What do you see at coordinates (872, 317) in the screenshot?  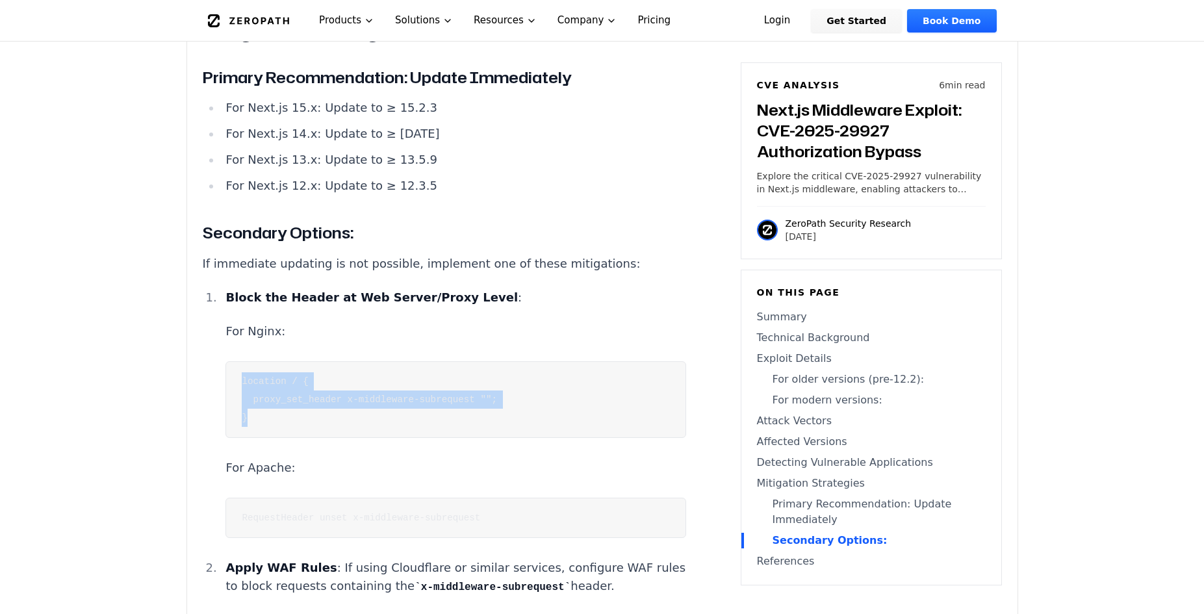 I see `a: Summary` at bounding box center [872, 317].